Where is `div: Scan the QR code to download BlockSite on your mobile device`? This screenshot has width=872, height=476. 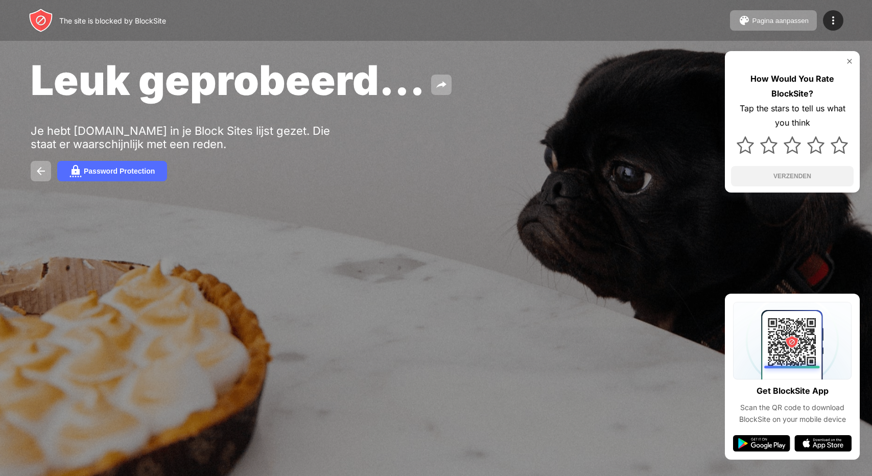
div: Scan the QR code to download BlockSite on your mobile device is located at coordinates (793, 413).